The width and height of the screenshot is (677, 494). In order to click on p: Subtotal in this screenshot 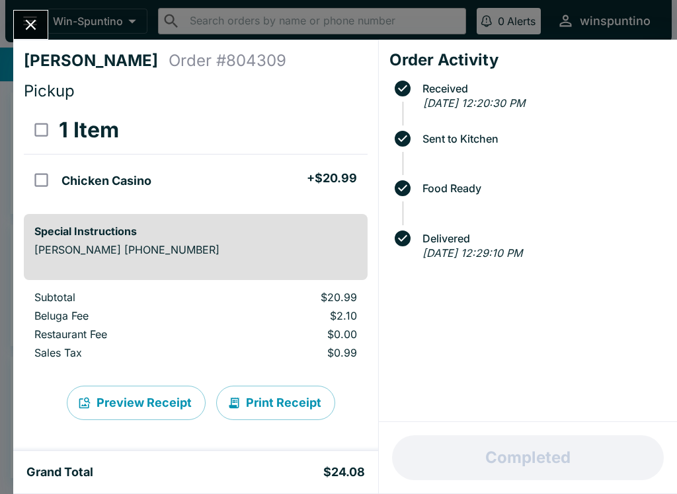, I will do `click(120, 297)`.